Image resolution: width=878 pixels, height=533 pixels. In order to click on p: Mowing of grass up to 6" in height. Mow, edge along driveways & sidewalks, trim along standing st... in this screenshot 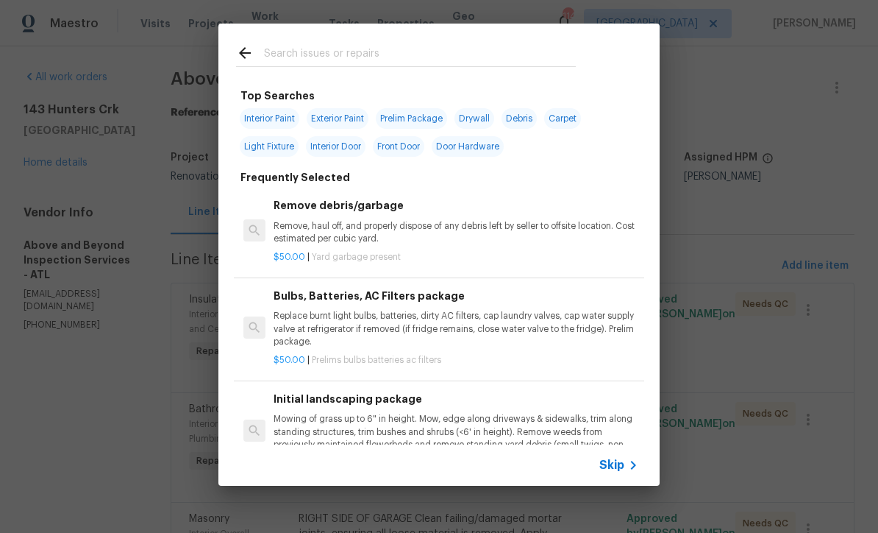, I will do `click(456, 431)`.